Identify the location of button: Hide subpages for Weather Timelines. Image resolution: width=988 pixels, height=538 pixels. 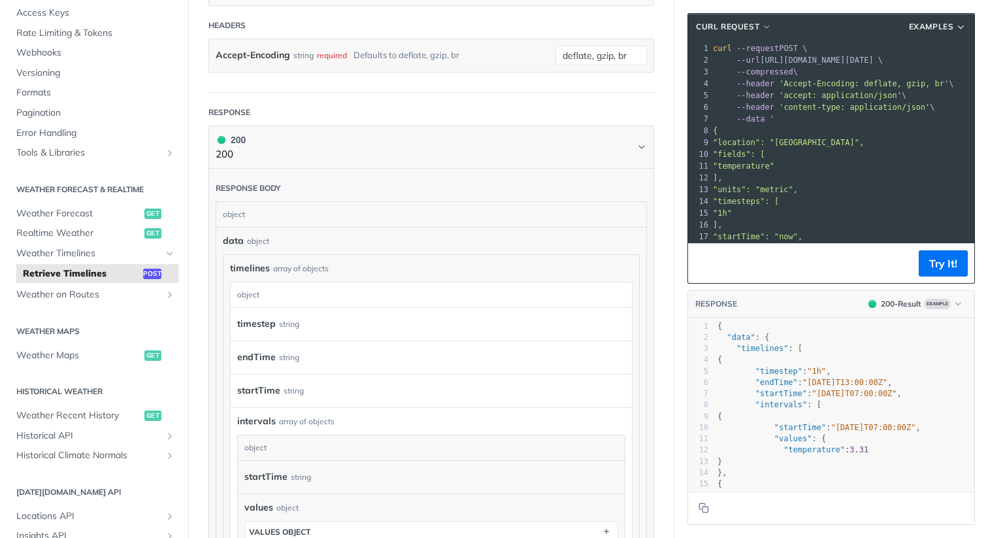
(170, 254).